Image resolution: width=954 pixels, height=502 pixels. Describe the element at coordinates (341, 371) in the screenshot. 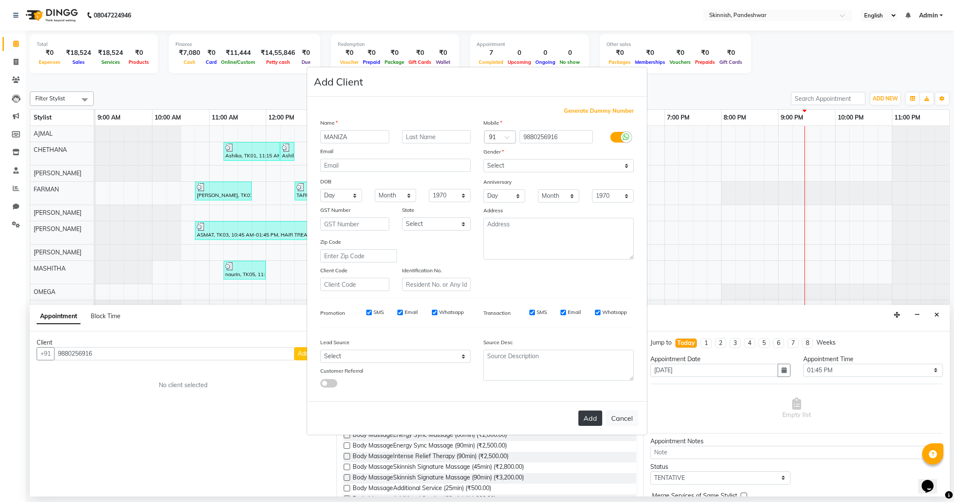

I see `label: Customer Referral` at that location.